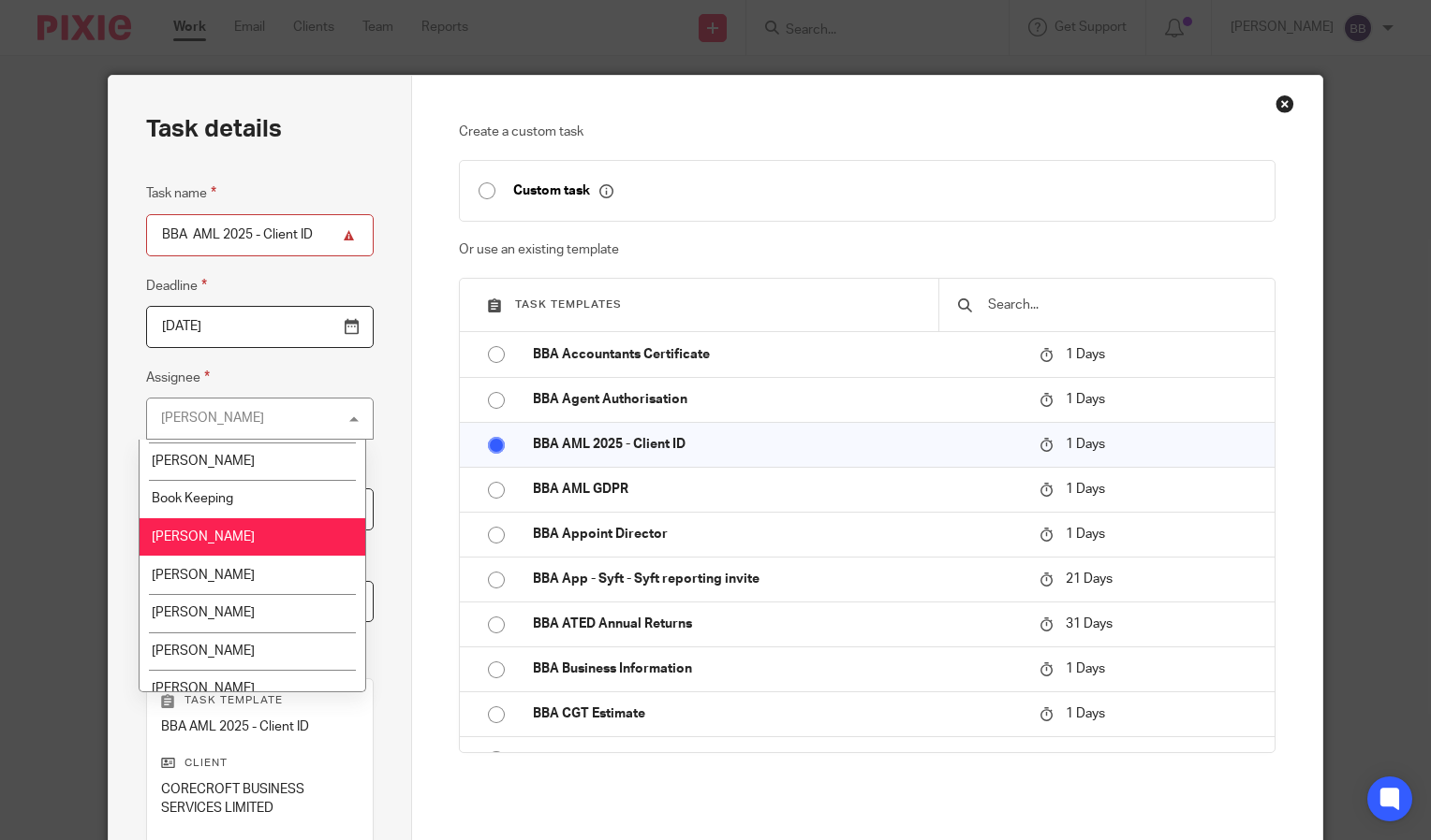 Image resolution: width=1431 pixels, height=840 pixels. What do you see at coordinates (867, 250) in the screenshot?
I see `p: Or use an existing template` at bounding box center [867, 250].